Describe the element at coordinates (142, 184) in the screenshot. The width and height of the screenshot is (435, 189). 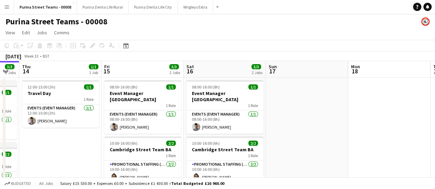
I see `div: Salary £15 530.00 + Expenses £0.00 + Subsistence £1 430.00 =` at that location.